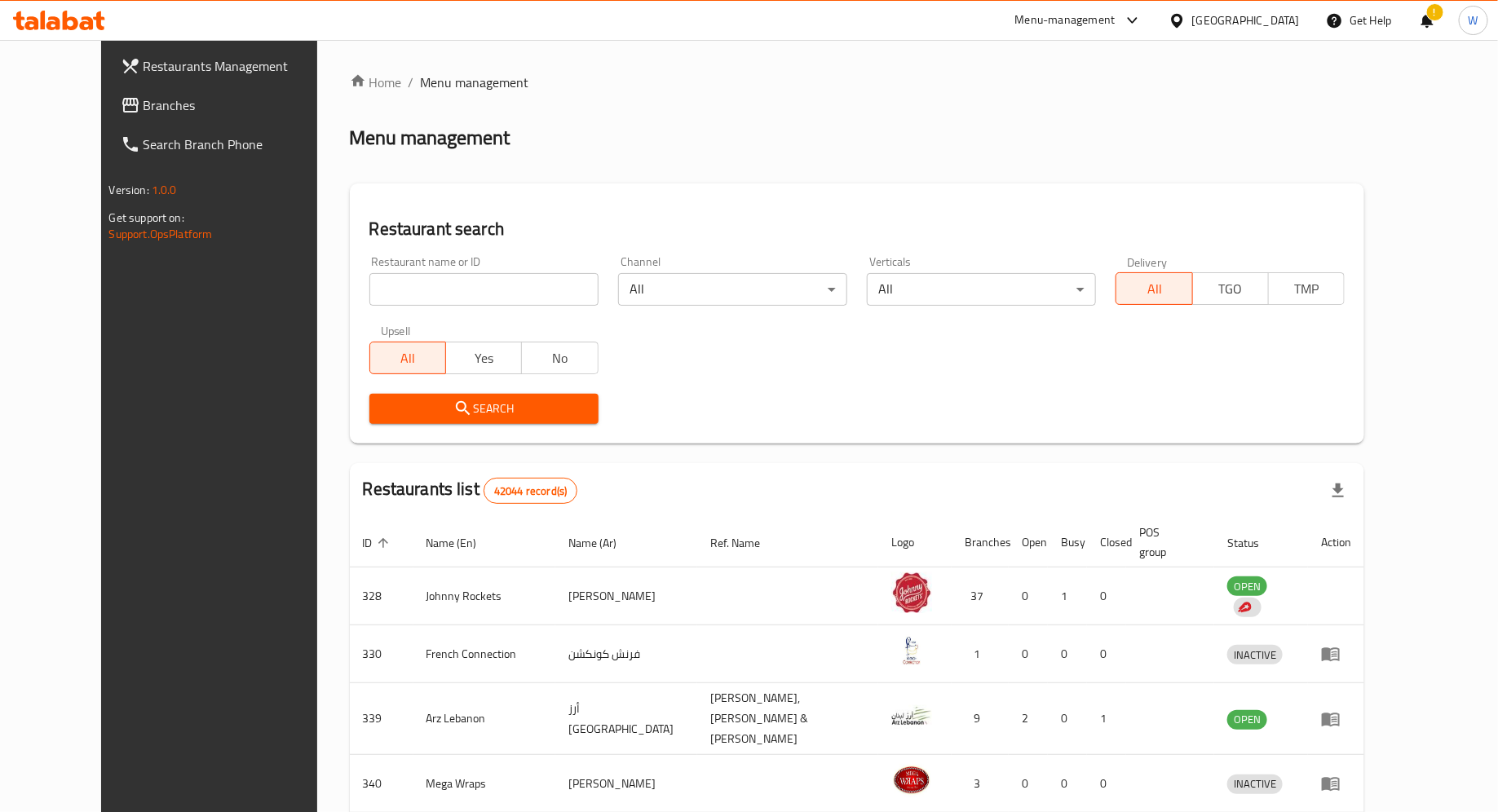  I want to click on div: Export file, so click(1338, 491).